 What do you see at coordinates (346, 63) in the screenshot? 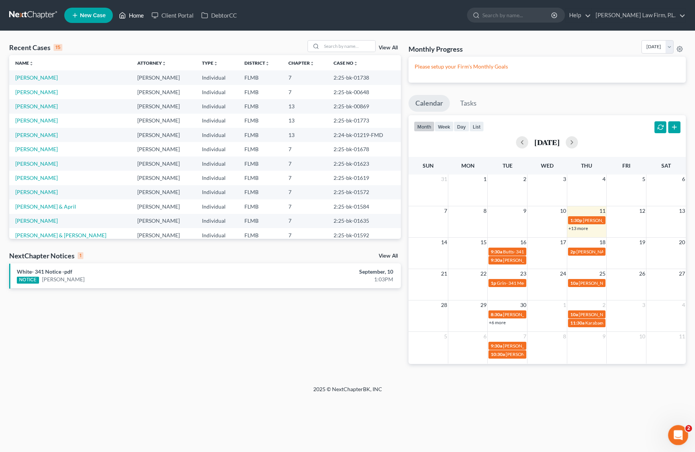
I see `a: Case Nounfold_more` at bounding box center [346, 63].